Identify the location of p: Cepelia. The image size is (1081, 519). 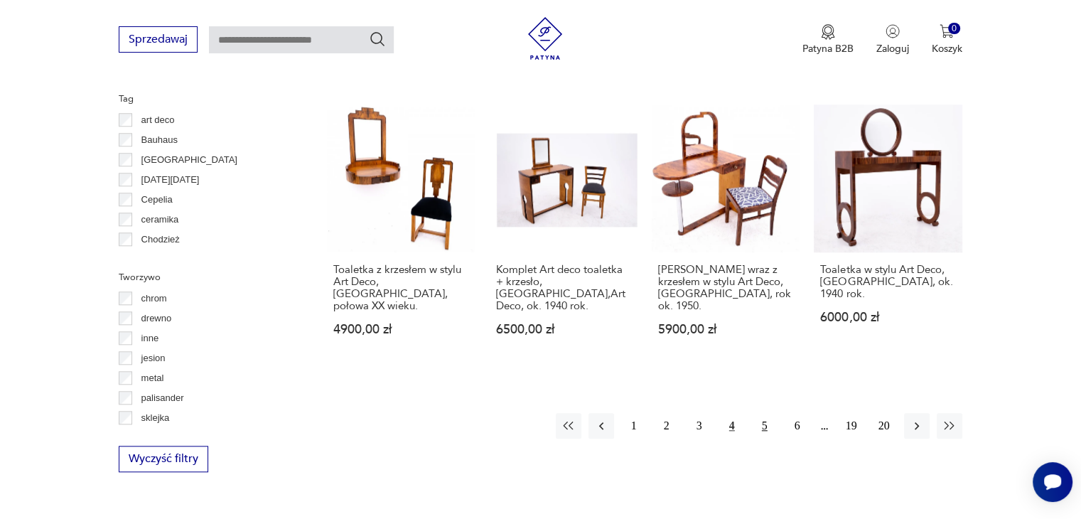
(157, 200).